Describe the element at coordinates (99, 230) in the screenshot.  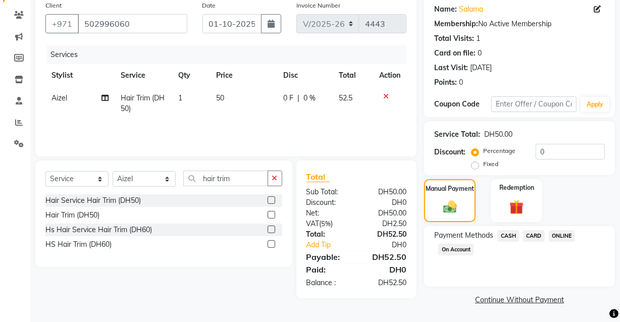
I see `div: Hs Hair Service Hair Trim (DH60)` at that location.